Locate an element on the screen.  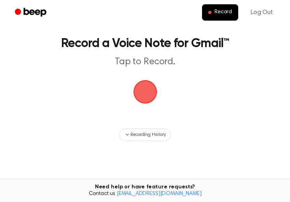
p: Tap to Record. is located at coordinates (145, 62).